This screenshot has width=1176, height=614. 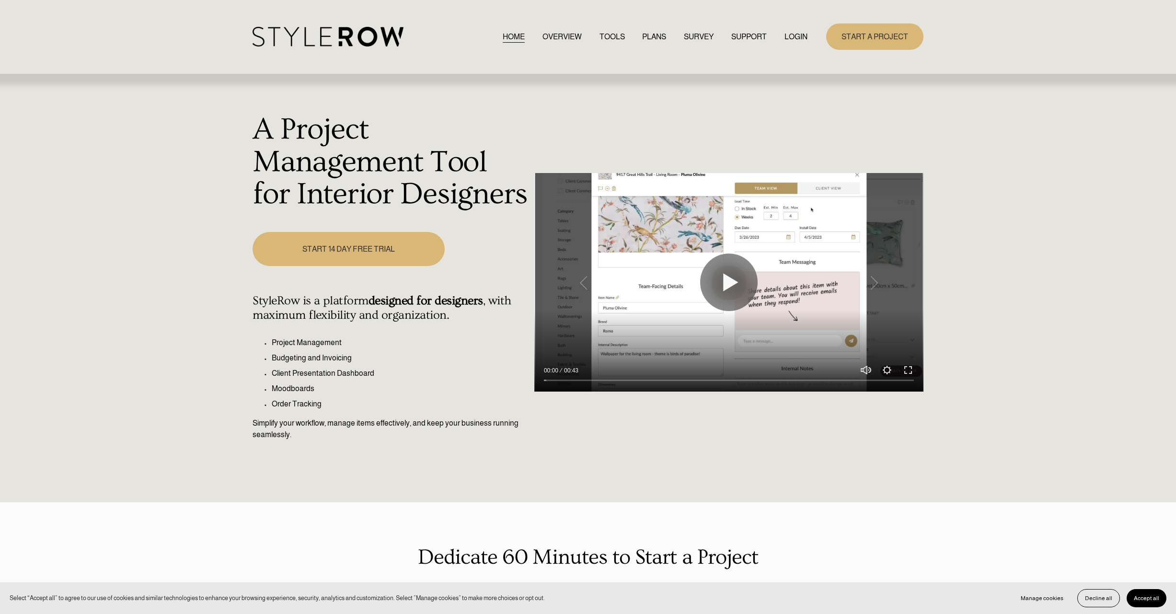 What do you see at coordinates (400, 358) in the screenshot?
I see `p: Budgeting and Invoicing` at bounding box center [400, 358].